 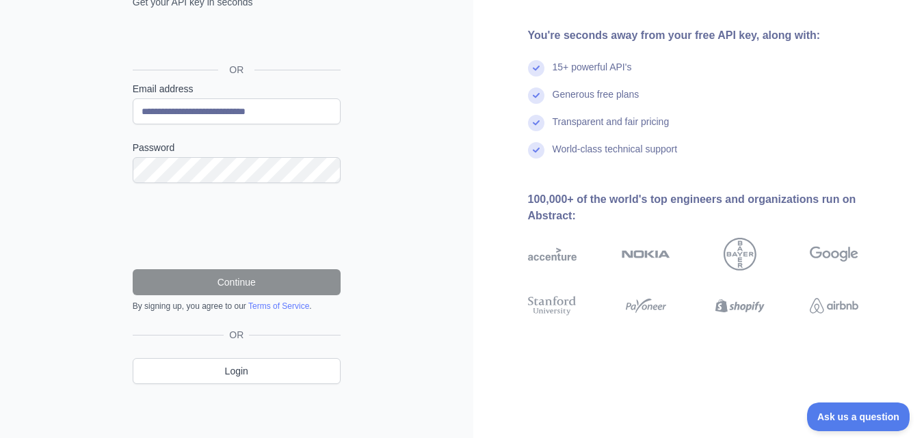 What do you see at coordinates (237, 283) in the screenshot?
I see `button: Continue` at bounding box center [237, 283].